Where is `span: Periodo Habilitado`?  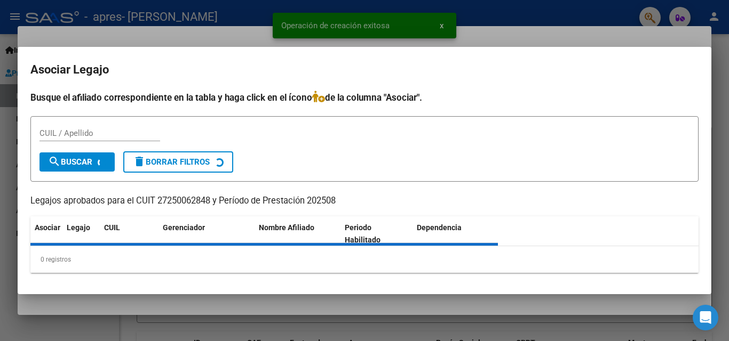
span: Periodo Habilitado is located at coordinates (362, 234).